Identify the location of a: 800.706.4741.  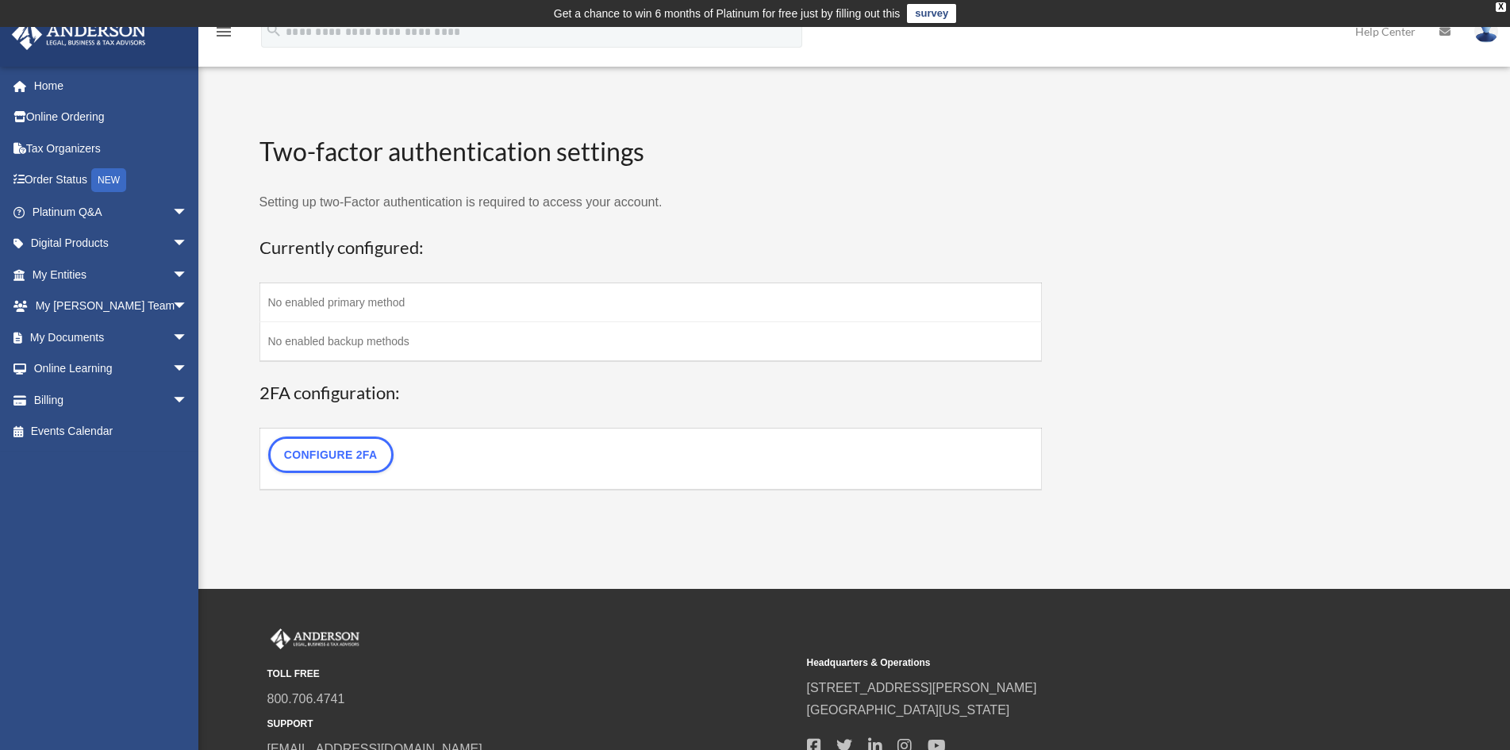
(306, 698).